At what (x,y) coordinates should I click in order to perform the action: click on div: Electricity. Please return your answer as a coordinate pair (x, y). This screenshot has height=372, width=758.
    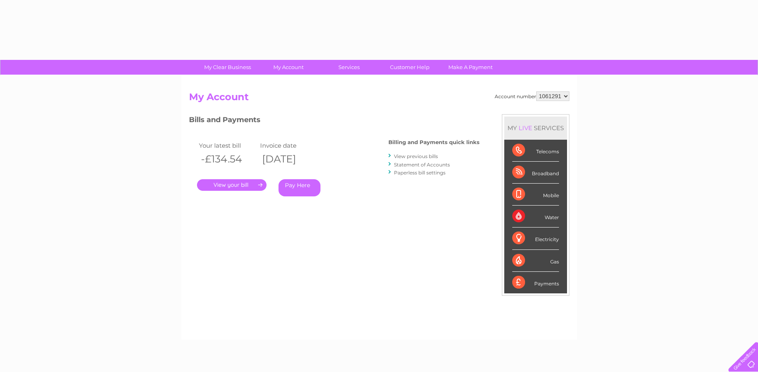
    Looking at the image, I should click on (535, 239).